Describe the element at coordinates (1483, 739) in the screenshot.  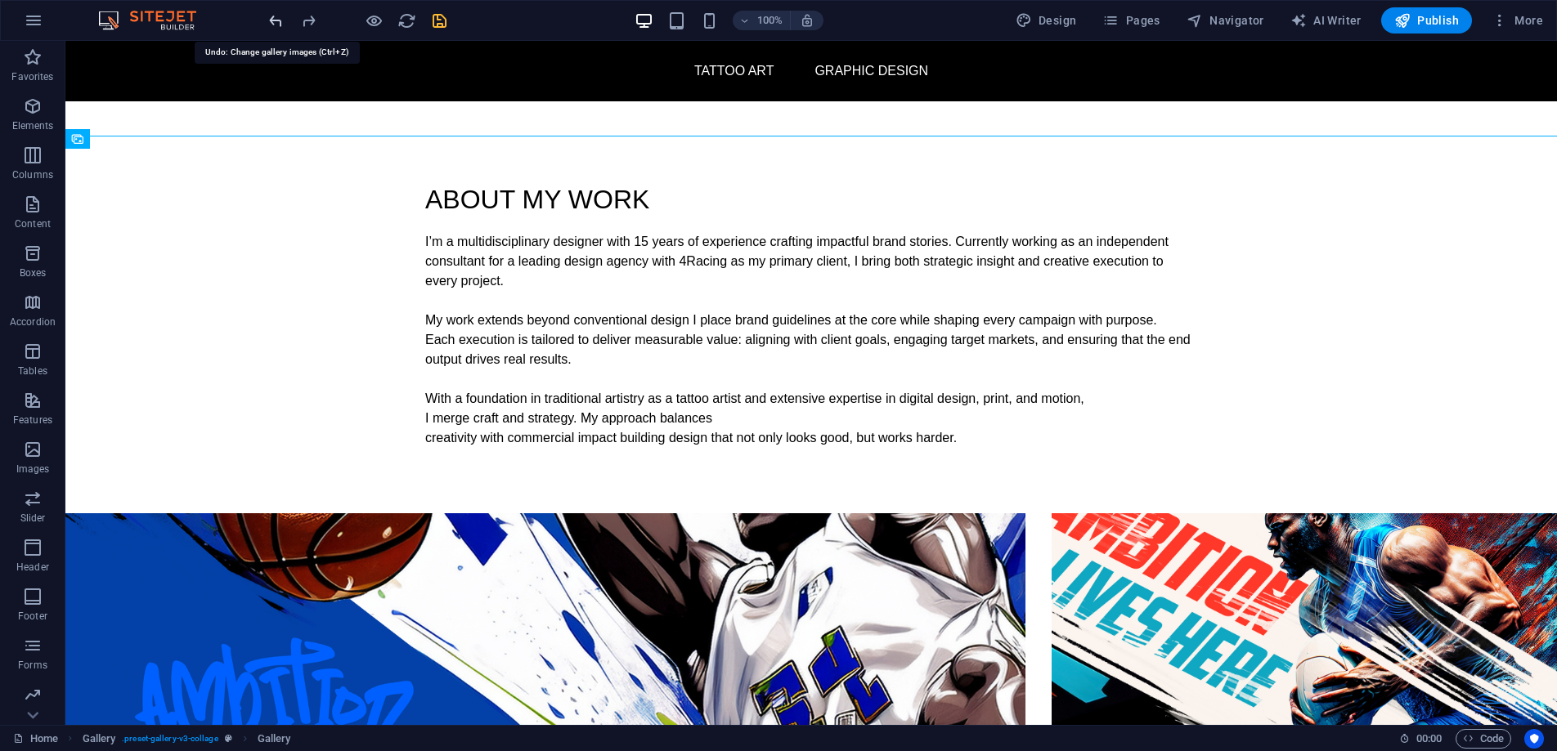
I see `button: Code` at that location.